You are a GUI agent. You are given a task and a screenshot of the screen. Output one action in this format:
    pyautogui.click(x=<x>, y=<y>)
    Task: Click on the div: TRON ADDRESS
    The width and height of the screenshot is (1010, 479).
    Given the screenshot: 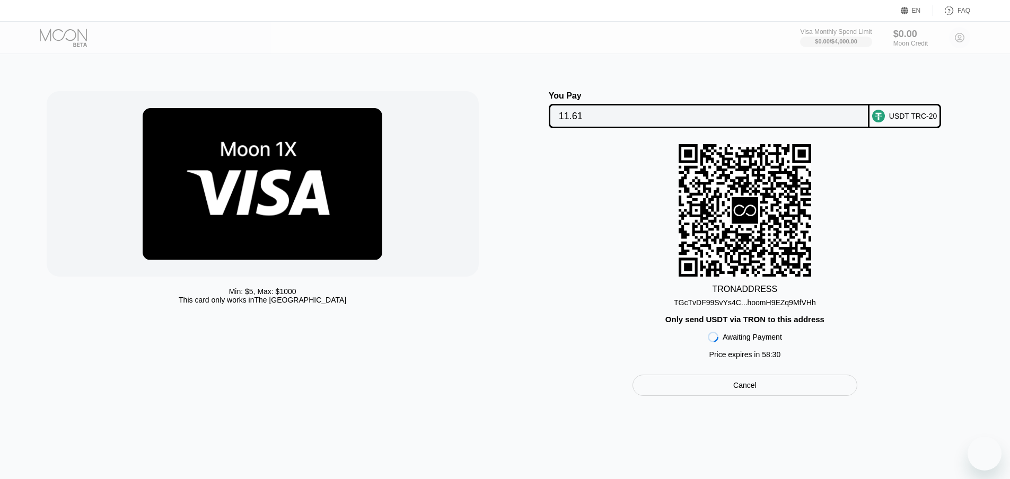 What is the action you would take?
    pyautogui.click(x=745, y=289)
    